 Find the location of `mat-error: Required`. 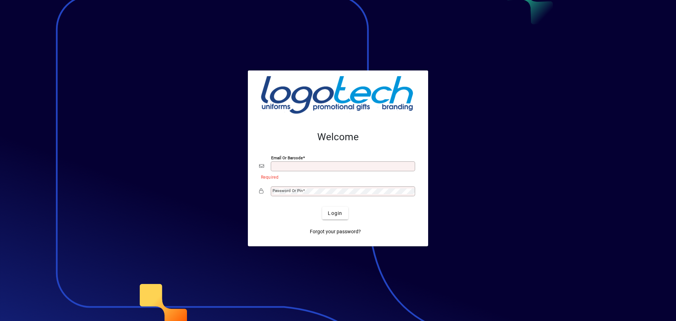

mat-error: Required is located at coordinates (336, 176).